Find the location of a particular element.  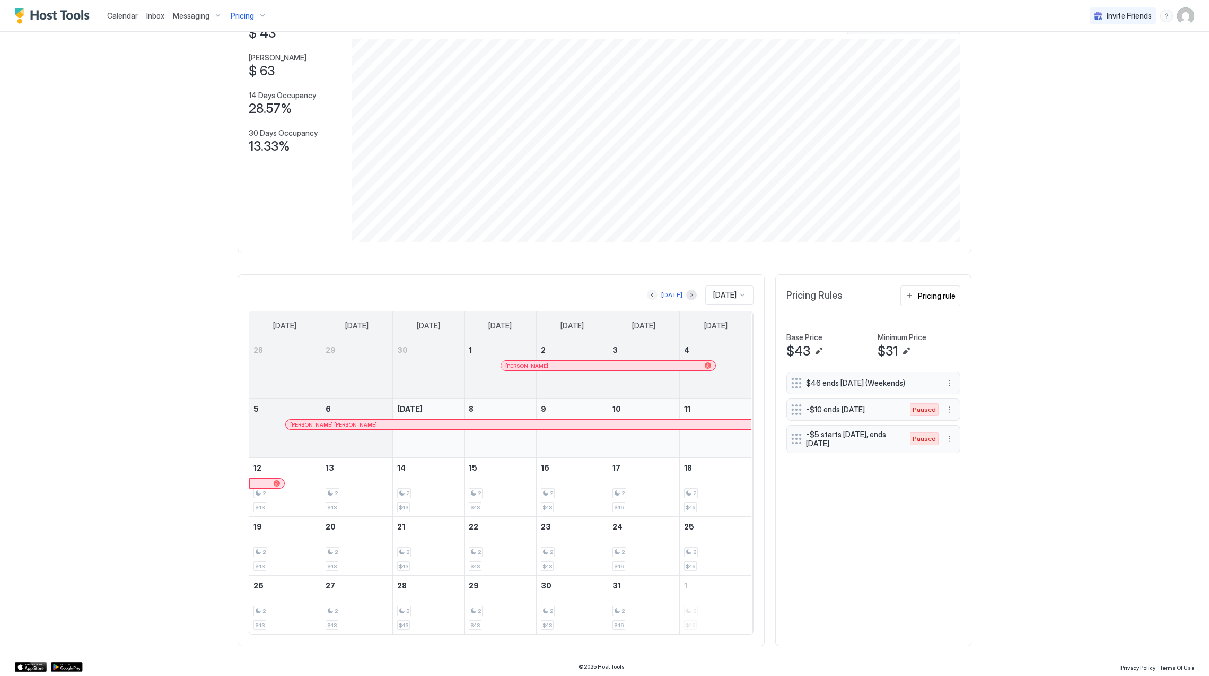

span: Privacy Policy is located at coordinates (1138, 667).